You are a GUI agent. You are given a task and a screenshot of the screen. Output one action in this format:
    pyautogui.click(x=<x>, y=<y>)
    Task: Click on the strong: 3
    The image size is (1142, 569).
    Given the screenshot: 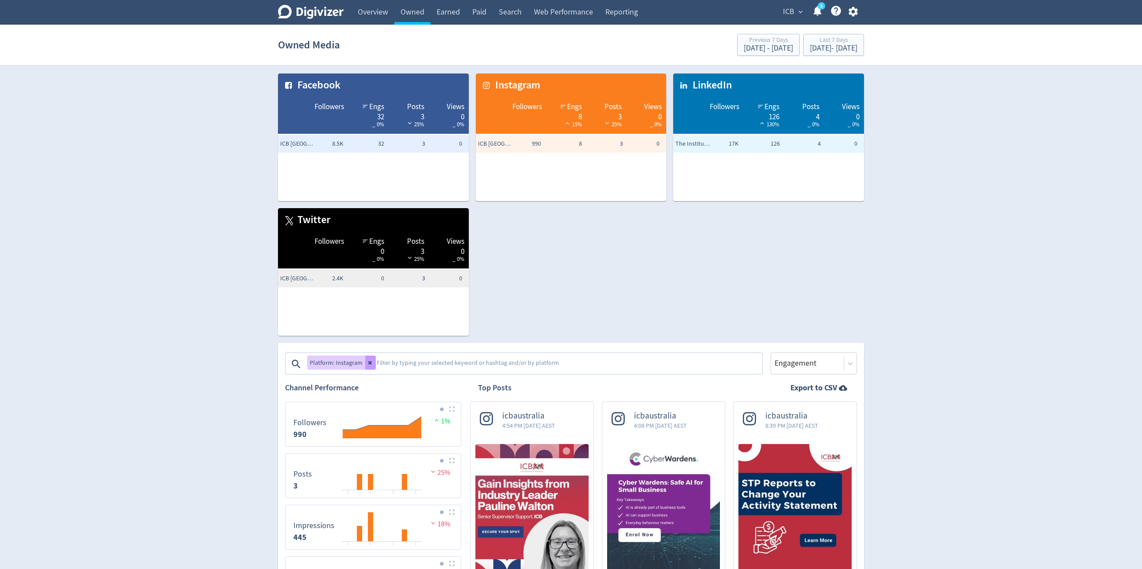 What is the action you would take?
    pyautogui.click(x=296, y=486)
    